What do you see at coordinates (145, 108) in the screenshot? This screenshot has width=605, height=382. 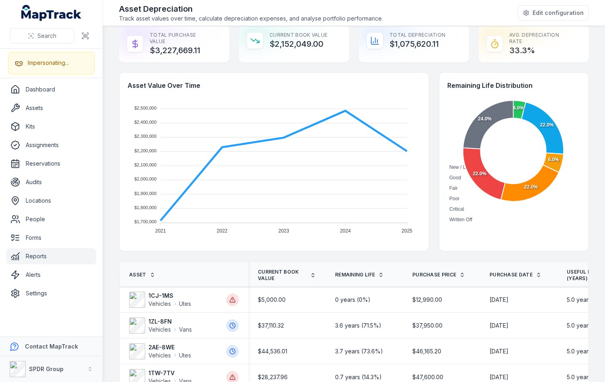 I see `tspan: $2,500,000` at bounding box center [145, 108].